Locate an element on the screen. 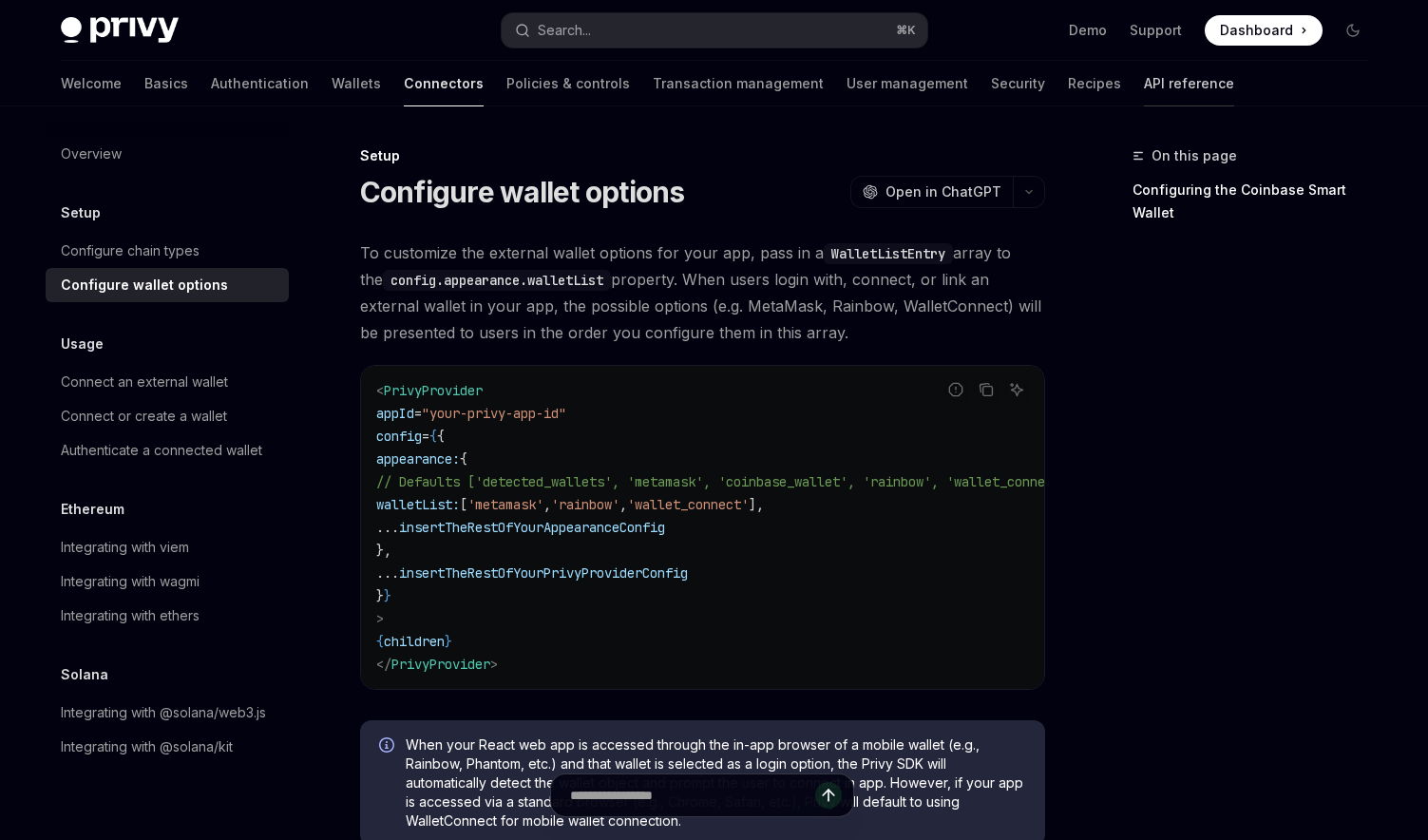  a: Configuring the Coinbase Smart Wallet is located at coordinates (1258, 201).